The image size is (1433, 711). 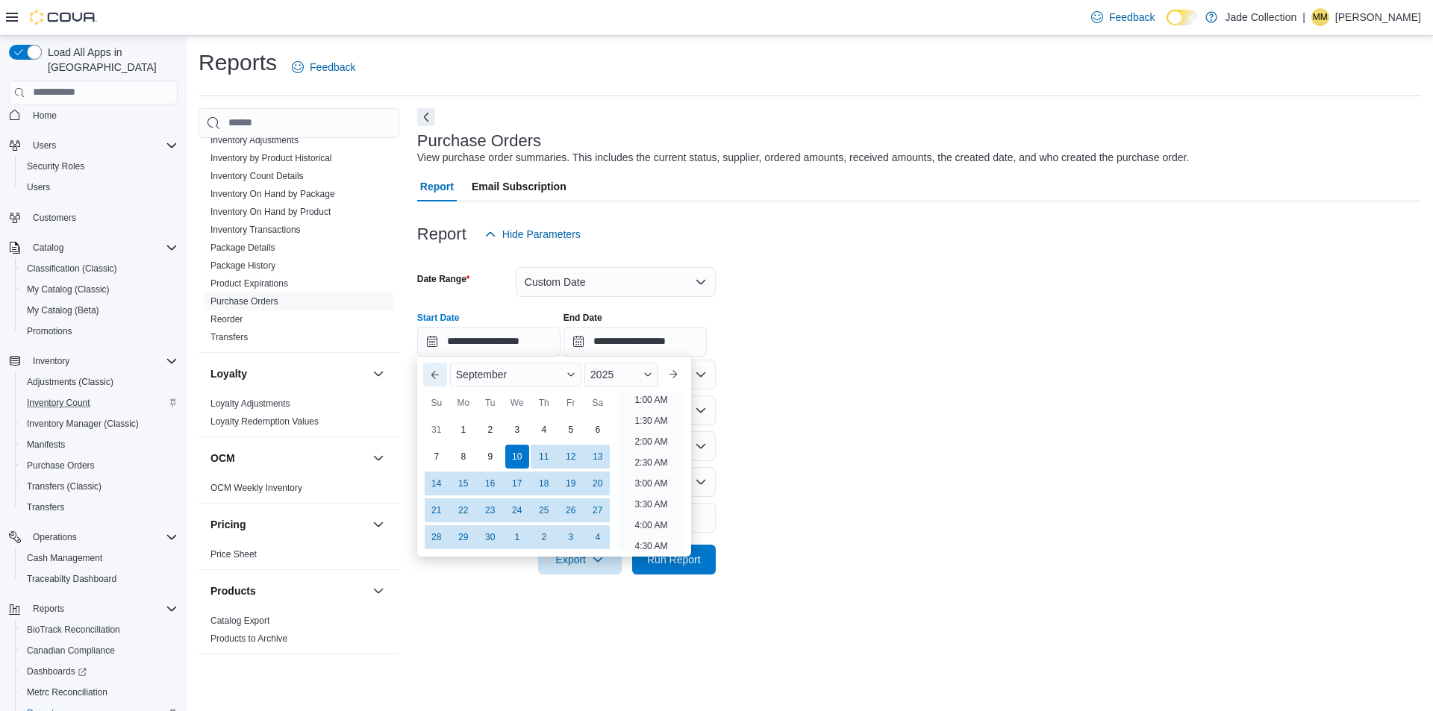 What do you see at coordinates (255, 230) in the screenshot?
I see `span: Inventory Transactions` at bounding box center [255, 230].